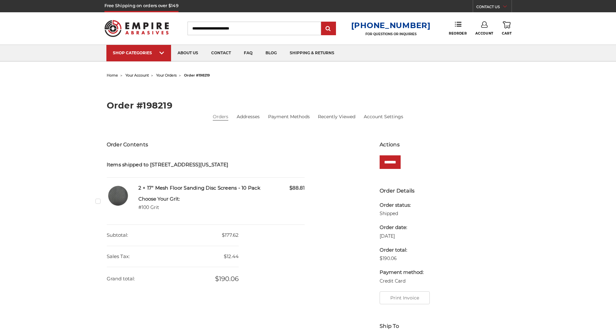 The image size is (616, 333). Describe the element at coordinates (391, 34) in the screenshot. I see `p: FOR QUESTIONS OR INQUIRIES` at that location.